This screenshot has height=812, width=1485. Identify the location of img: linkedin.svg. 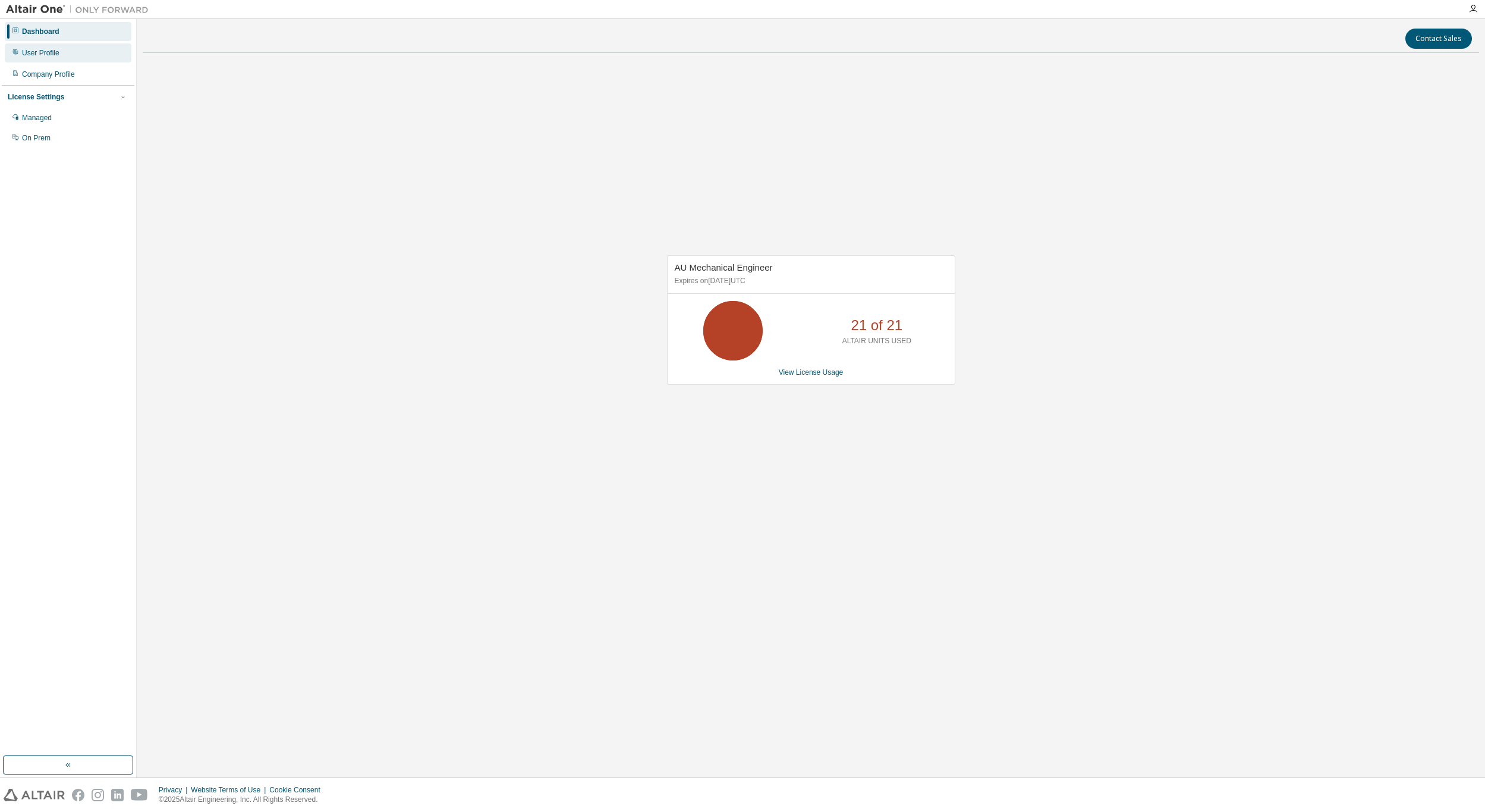
(117, 794).